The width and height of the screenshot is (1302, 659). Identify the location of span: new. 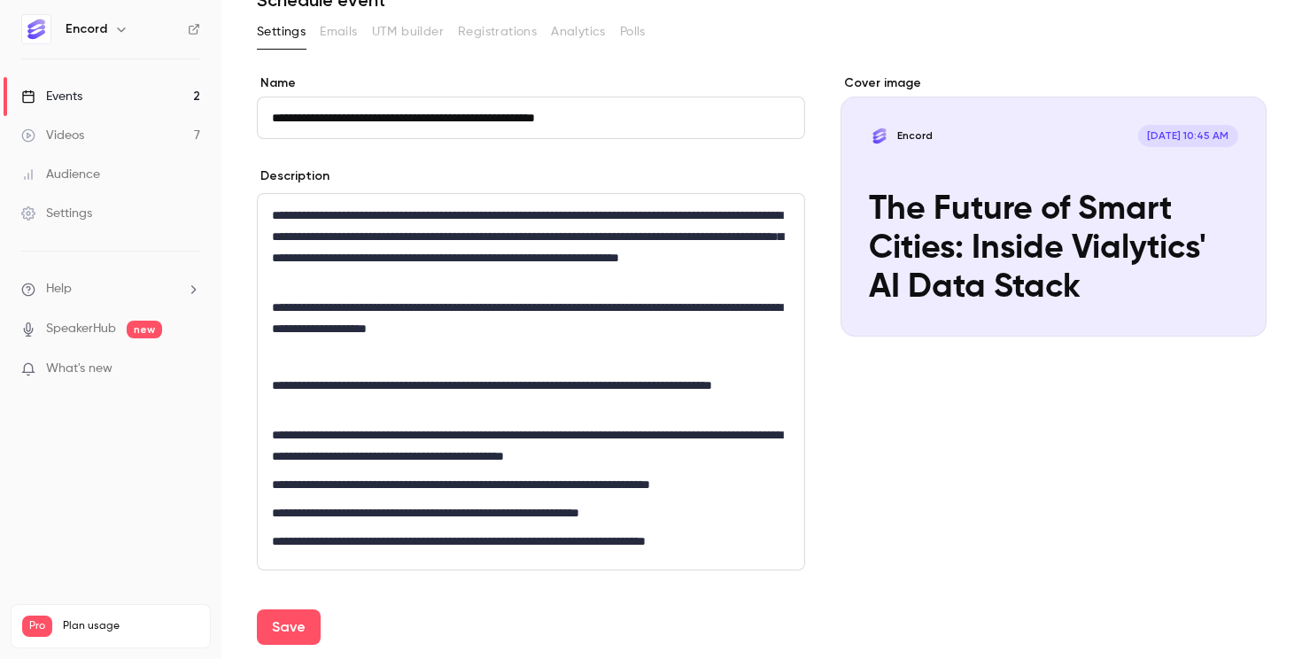
(144, 330).